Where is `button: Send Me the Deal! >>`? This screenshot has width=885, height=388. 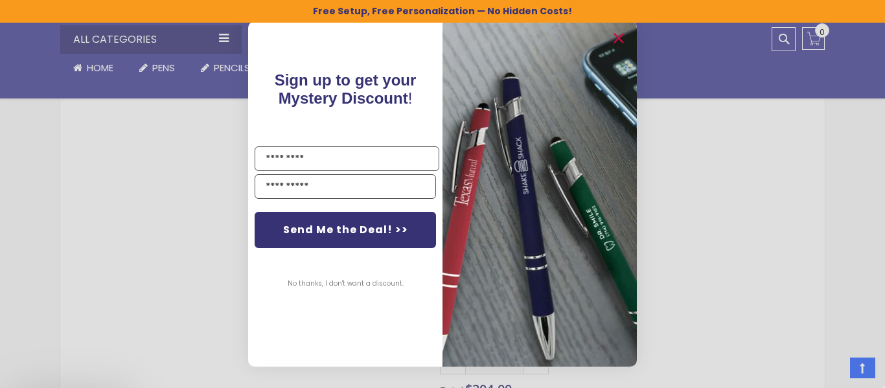
button: Send Me the Deal! >> is located at coordinates (345, 230).